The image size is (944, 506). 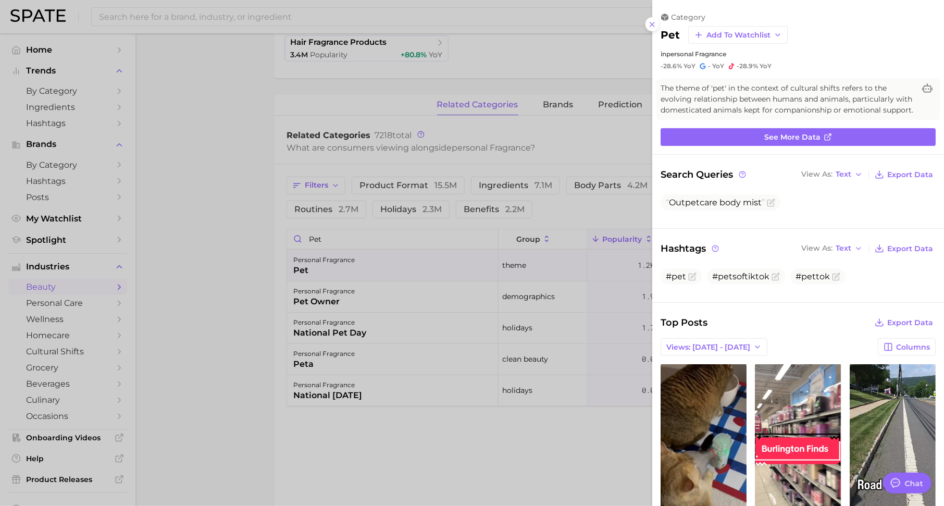 What do you see at coordinates (715, 202) in the screenshot?
I see `span: Out care body mist` at bounding box center [715, 202].